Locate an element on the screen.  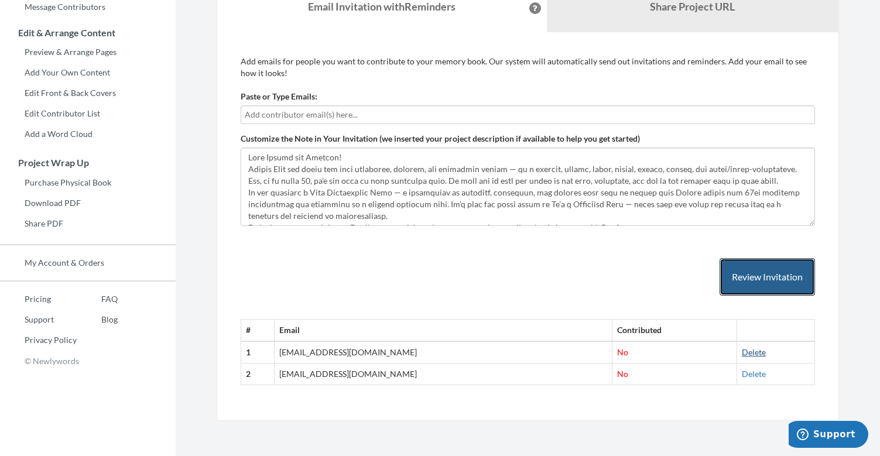
button: Review Invitation is located at coordinates (767, 277).